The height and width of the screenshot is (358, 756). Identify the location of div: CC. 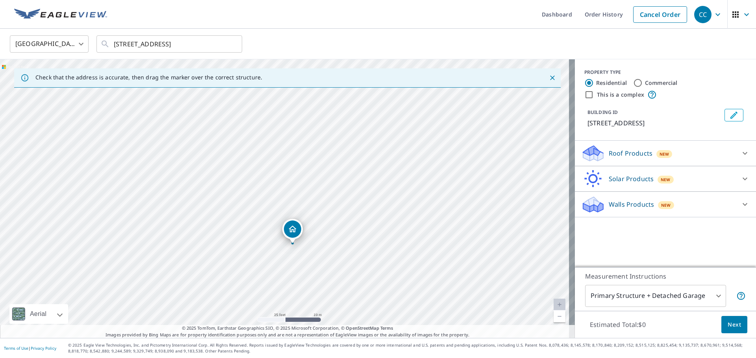
(702, 15).